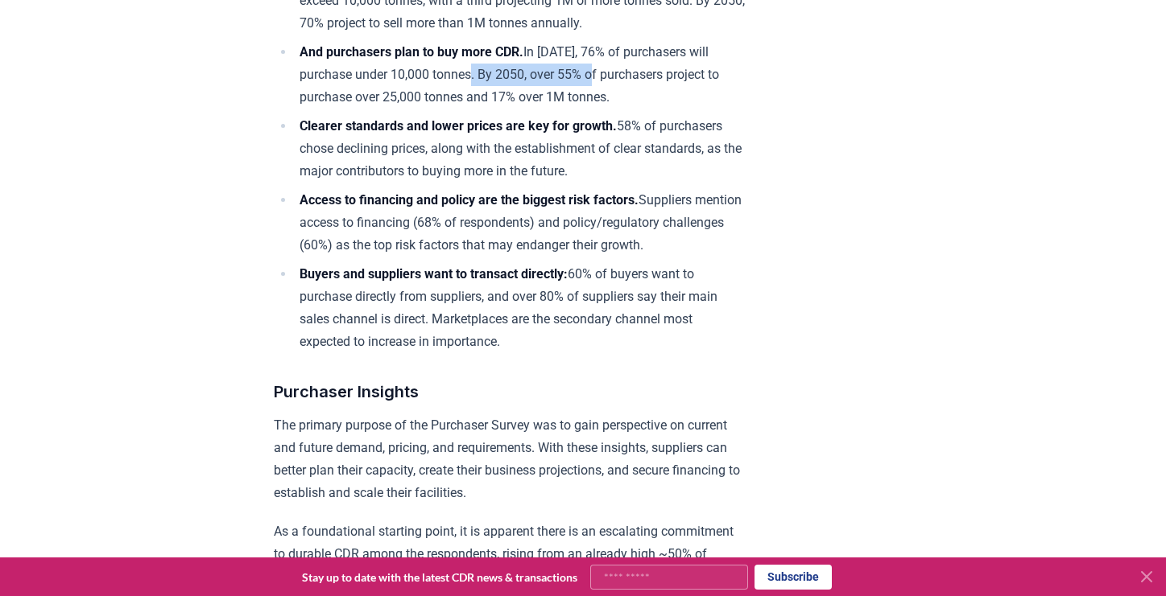 The width and height of the screenshot is (1166, 596). What do you see at coordinates (433, 274) in the screenshot?
I see `strong: Buyers and suppliers want to transact directly:` at bounding box center [433, 274].